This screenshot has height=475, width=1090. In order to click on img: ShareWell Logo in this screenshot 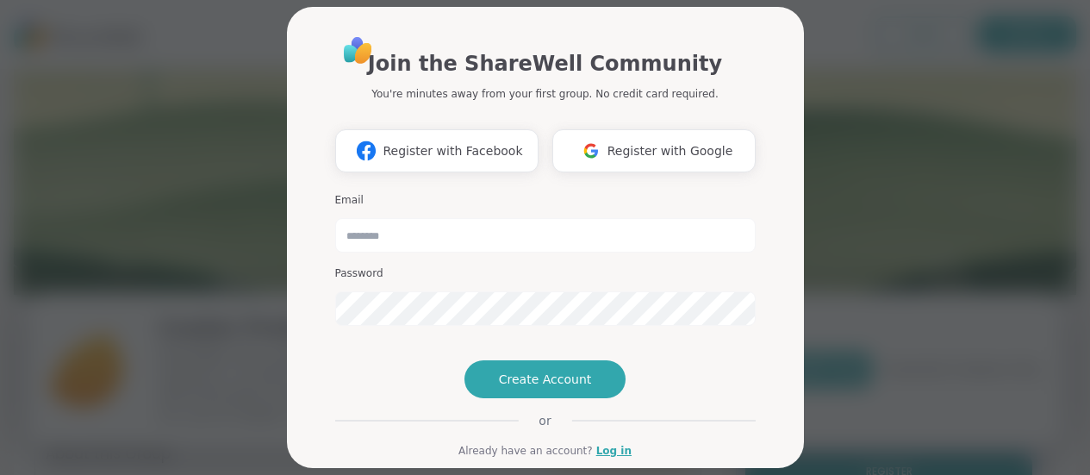, I will do `click(358, 50)`.